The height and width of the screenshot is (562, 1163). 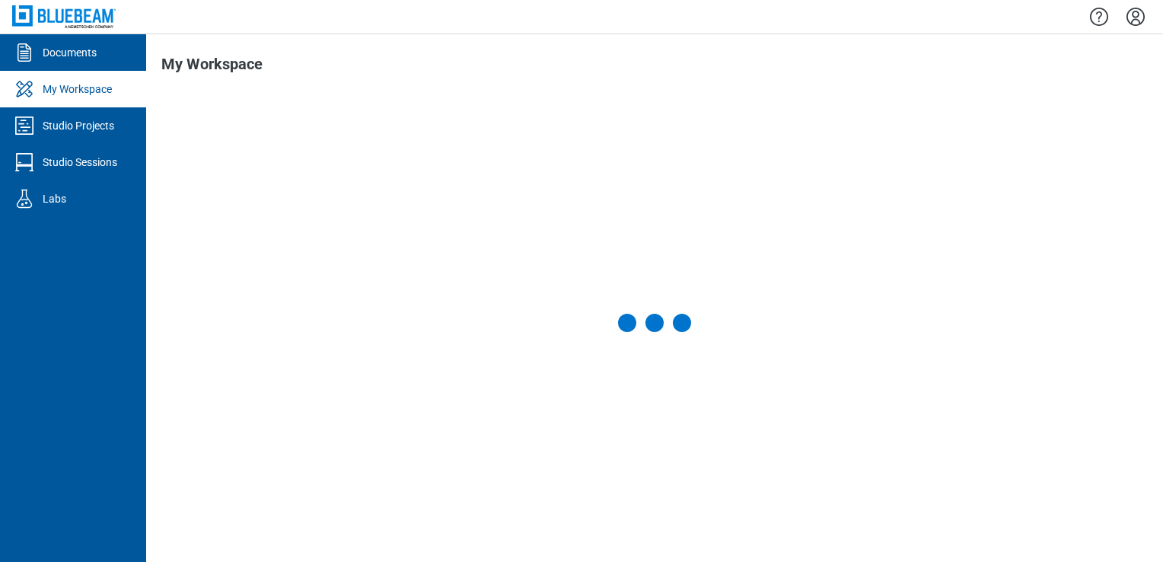 What do you see at coordinates (655, 323) in the screenshot?
I see `div: Loading My Workspace` at bounding box center [655, 323].